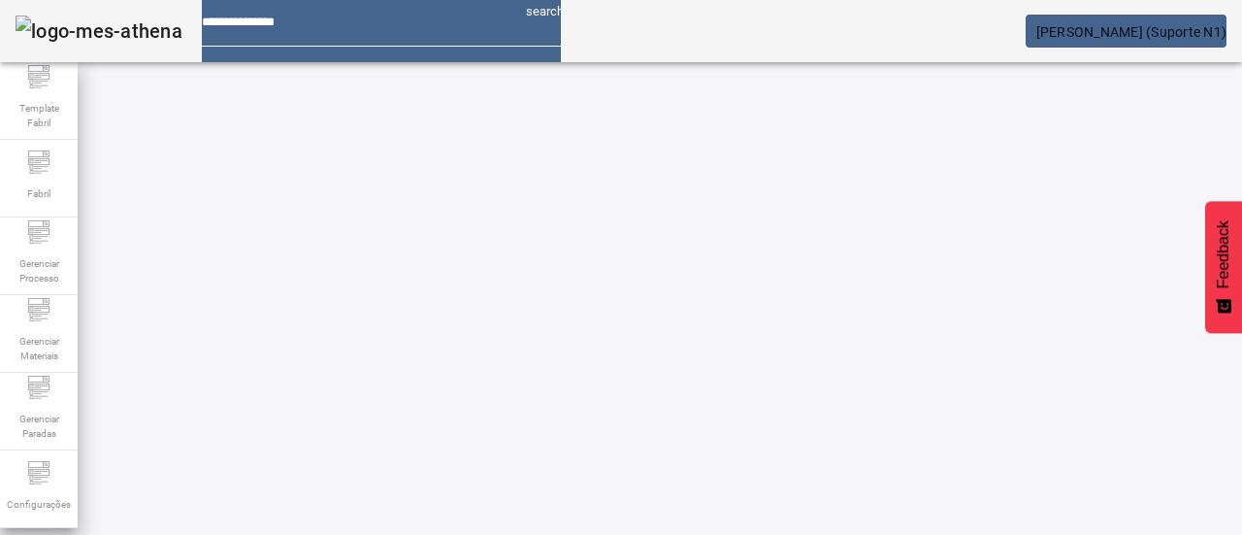  Describe the element at coordinates (1224, 267) in the screenshot. I see `button: Feedback - Mostrar pesquisa` at that location.